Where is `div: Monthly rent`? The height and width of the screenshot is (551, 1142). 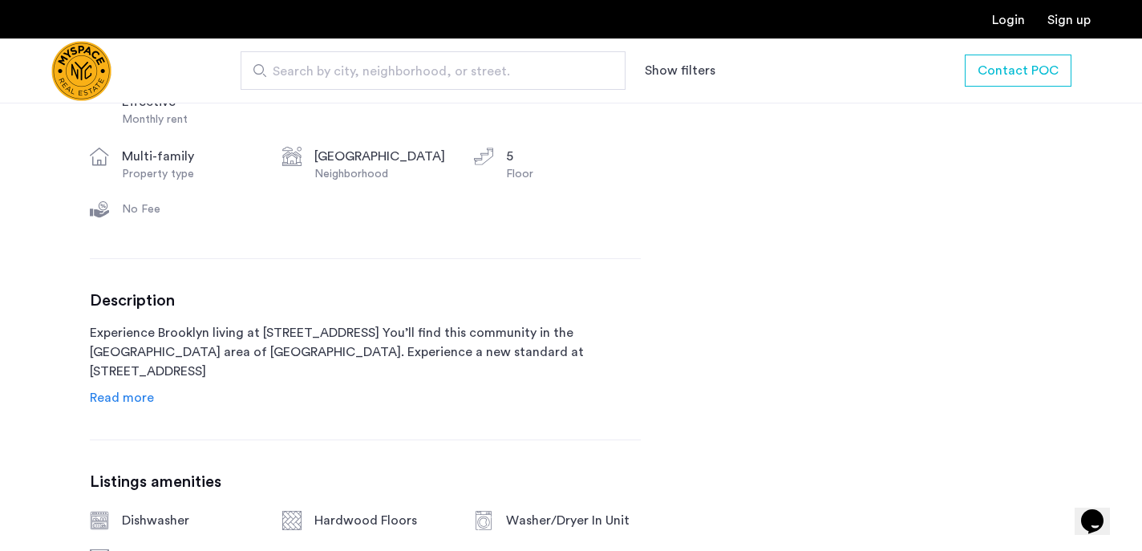 div: Monthly rent is located at coordinates (189, 120).